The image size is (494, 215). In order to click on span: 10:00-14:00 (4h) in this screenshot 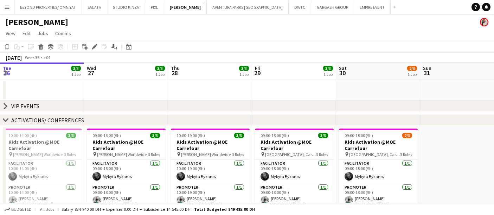, I will do `click(23, 135)`.